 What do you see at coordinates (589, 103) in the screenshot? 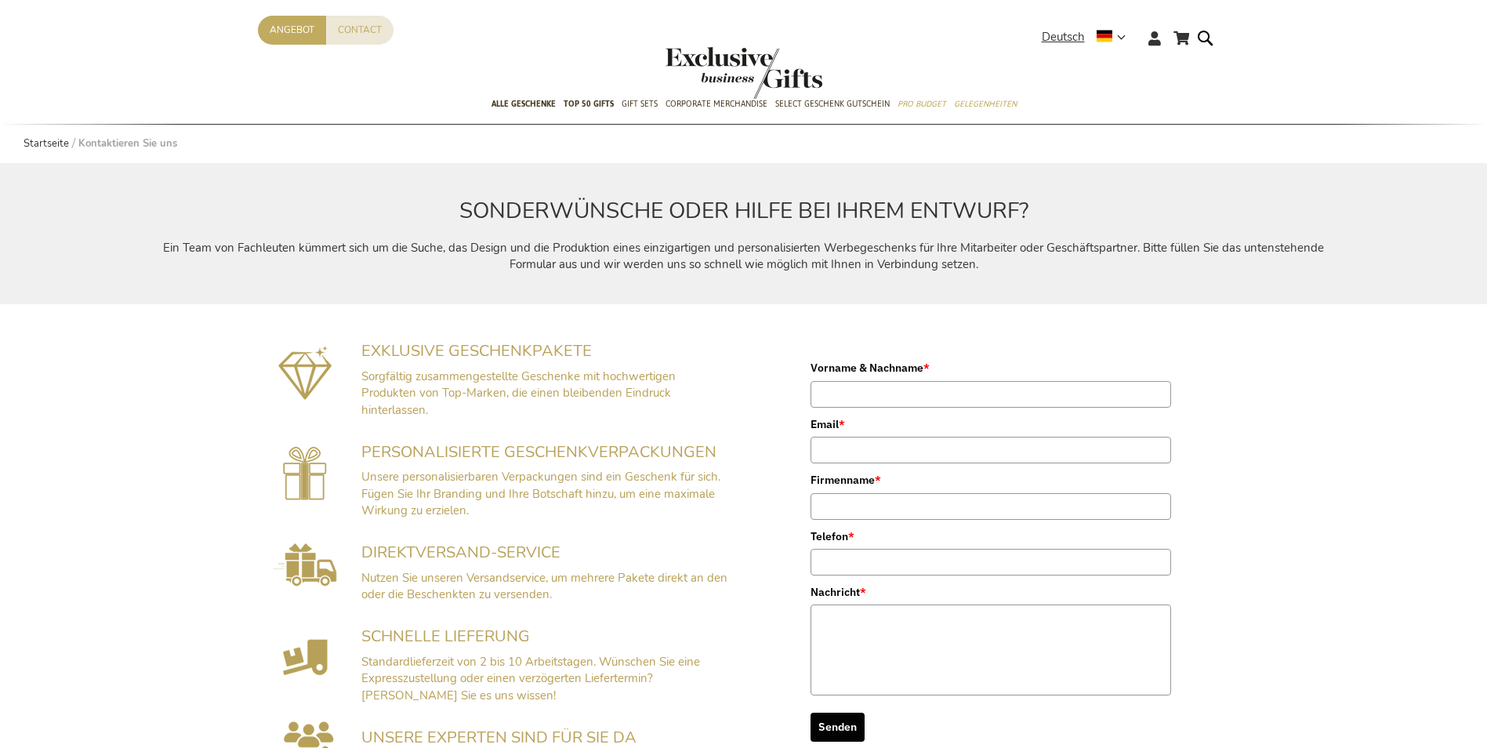
I see `span: TOP 50 Gifts` at bounding box center [589, 103].